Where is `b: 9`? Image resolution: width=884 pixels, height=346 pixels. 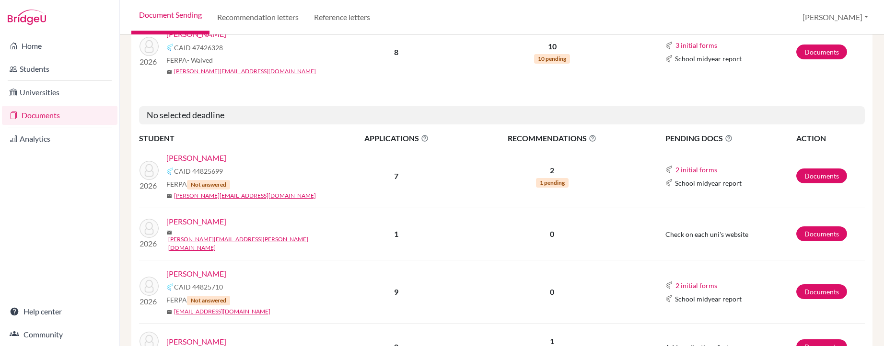 b: 9 is located at coordinates (396, 292).